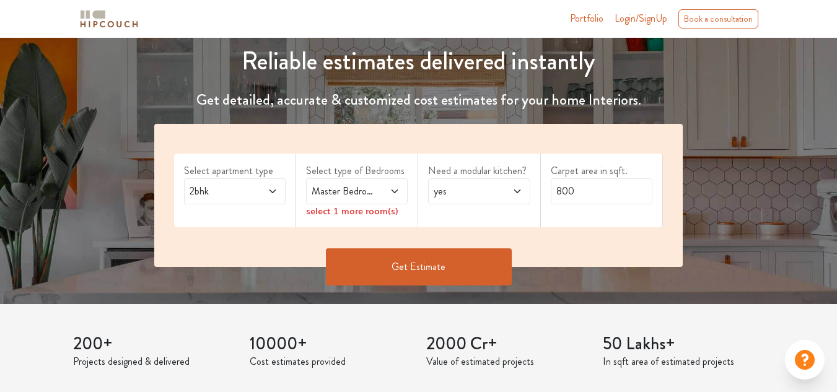  Describe the element at coordinates (154, 344) in the screenshot. I see `h3: 200+` at that location.